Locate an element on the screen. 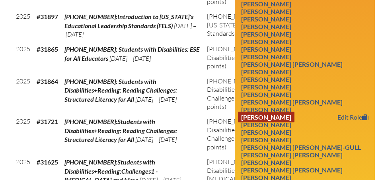 The width and height of the screenshot is (378, 180). b: #31625 is located at coordinates (47, 162).